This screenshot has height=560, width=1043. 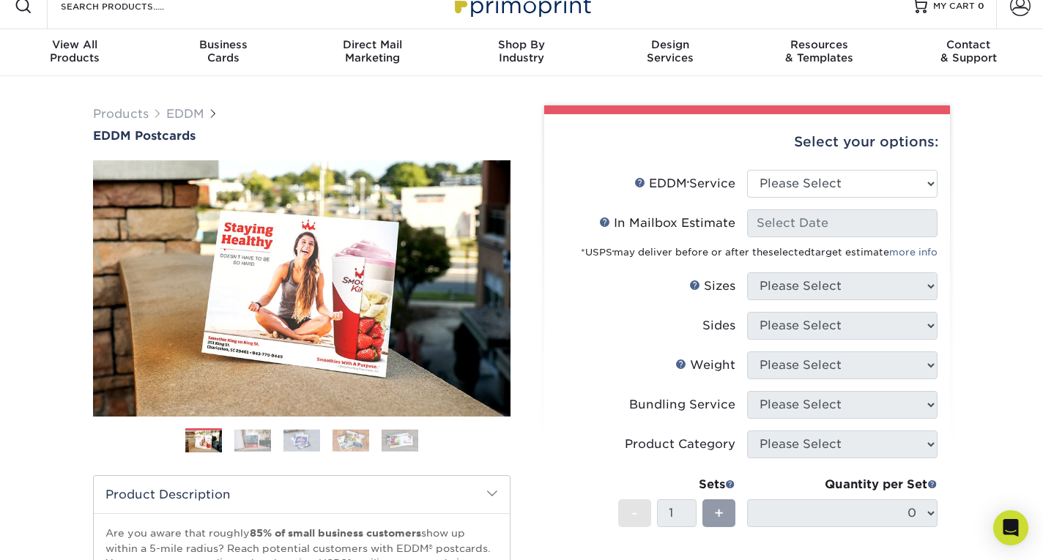 What do you see at coordinates (372, 51) in the screenshot?
I see `div: Marketing` at bounding box center [372, 51].